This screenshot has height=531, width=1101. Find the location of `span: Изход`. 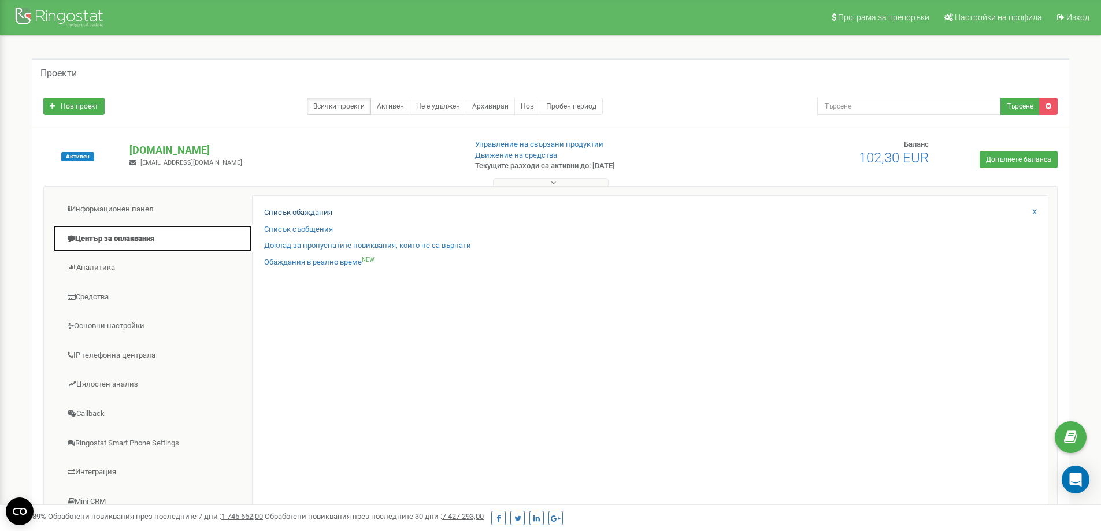

span: Изход is located at coordinates (1078, 17).